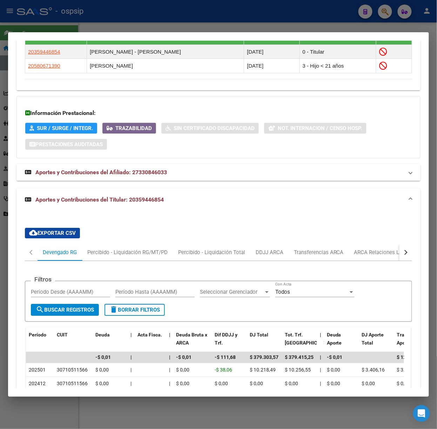 The width and height of the screenshot is (437, 429). Describe the element at coordinates (65, 310) in the screenshot. I see `span: Buscar Registros` at that location.